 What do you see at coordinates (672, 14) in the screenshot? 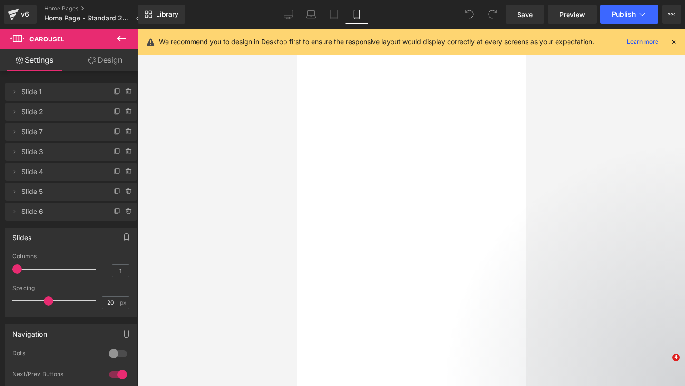
I see `button: More` at bounding box center [672, 14].